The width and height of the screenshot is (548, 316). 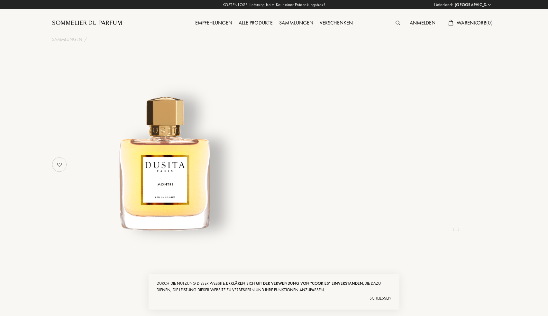 I want to click on a: Sommelier du Parfum, so click(x=87, y=23).